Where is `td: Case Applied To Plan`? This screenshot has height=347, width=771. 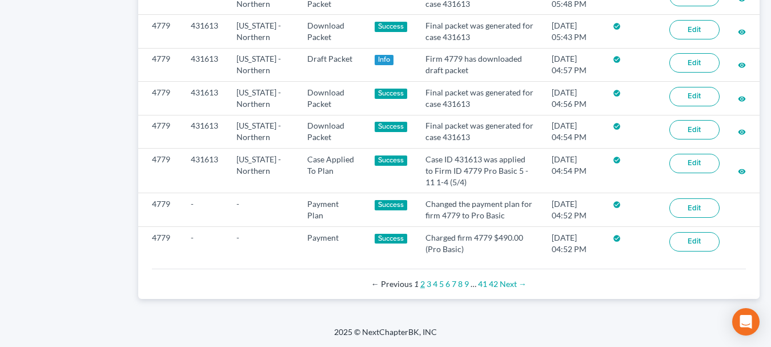
td: Case Applied To Plan is located at coordinates (332, 170).